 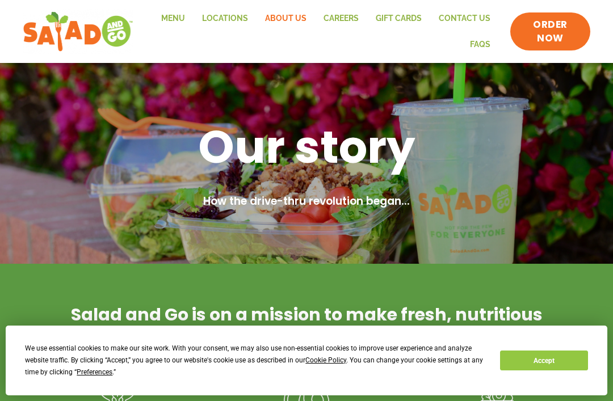 What do you see at coordinates (255, 360) in the screenshot?
I see `div: We use essential cookies to make our site work. With your consent, we may also use non-essential ...` at bounding box center [255, 360].